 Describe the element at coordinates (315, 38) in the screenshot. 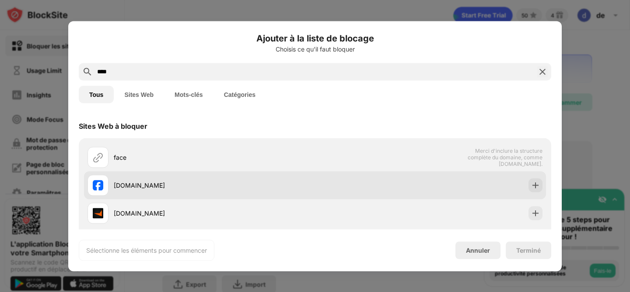

I see `h6: Ajouter à la liste de blocage` at that location.